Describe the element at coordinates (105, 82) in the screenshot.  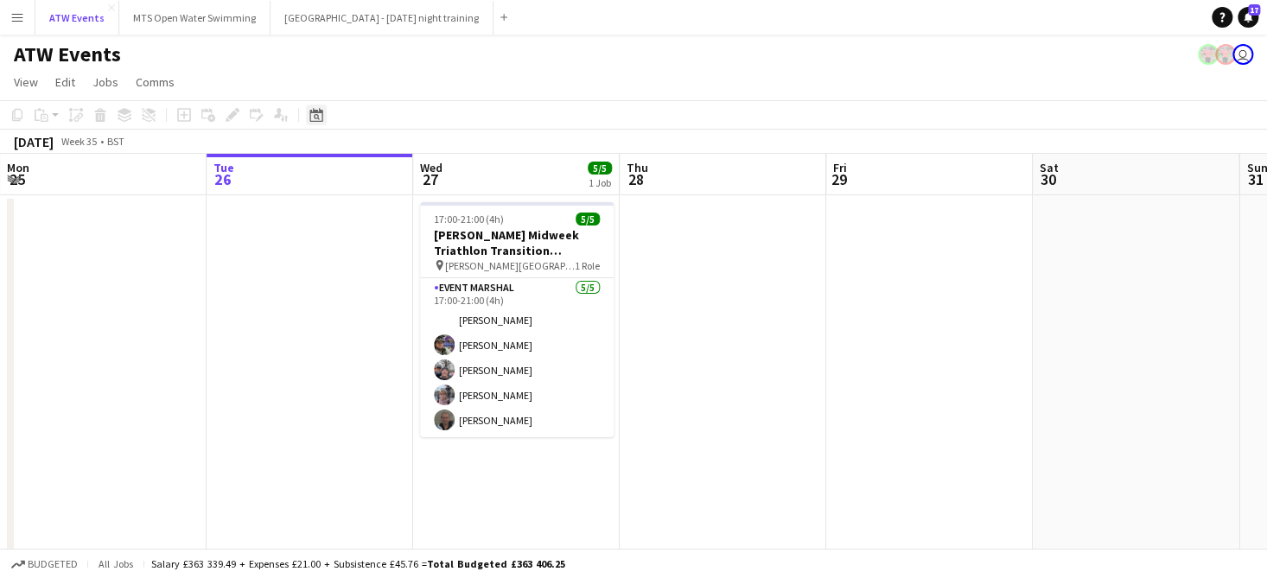
I see `a: Jobs` at that location.